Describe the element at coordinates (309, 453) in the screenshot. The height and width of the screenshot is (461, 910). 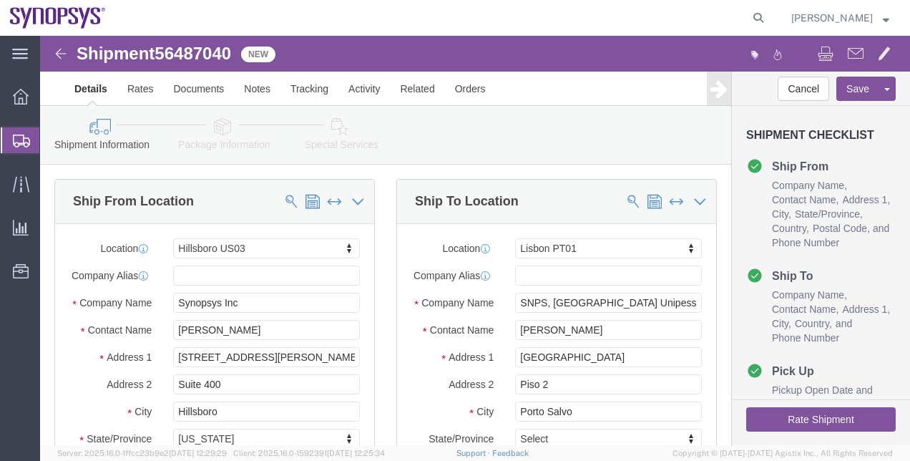
I see `span: Client: 2025.16.0-1592391` at that location.